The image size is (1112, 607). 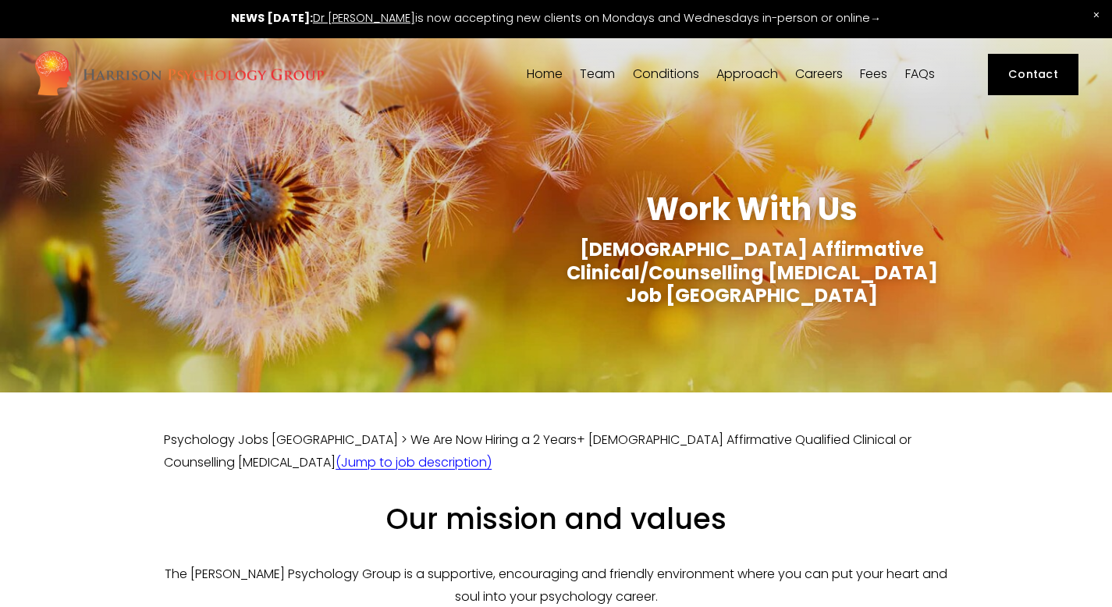 What do you see at coordinates (752, 197) in the screenshot?
I see `p: Work With Us` at bounding box center [752, 197].